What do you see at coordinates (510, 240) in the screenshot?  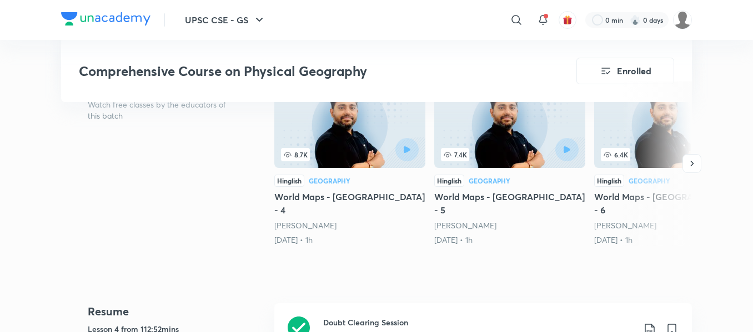 I see `div: 21st Apr • 1h` at bounding box center [510, 240].